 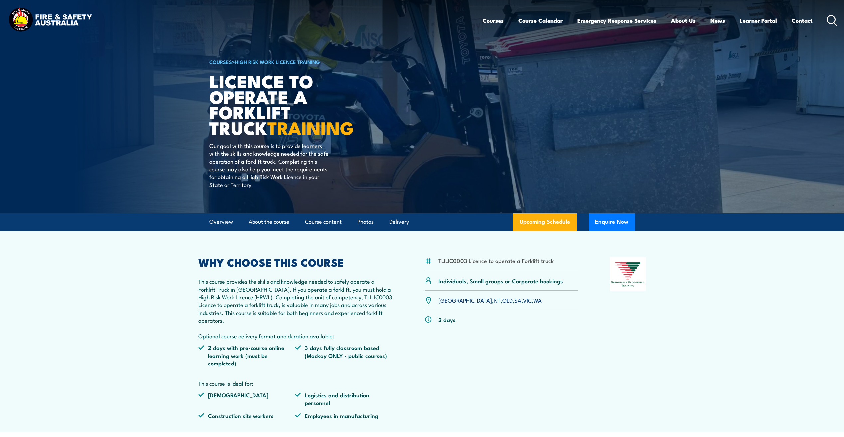 What do you see at coordinates (296, 308) in the screenshot?
I see `p: This course provides the skills and knowledge needed to safely operate a Forklift Truck in [GEOGR...` at bounding box center [296, 308].